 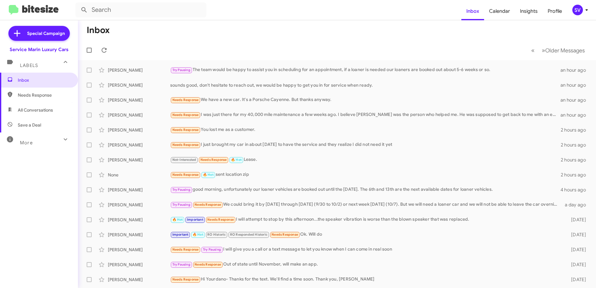 I want to click on span: Labels, so click(x=29, y=65).